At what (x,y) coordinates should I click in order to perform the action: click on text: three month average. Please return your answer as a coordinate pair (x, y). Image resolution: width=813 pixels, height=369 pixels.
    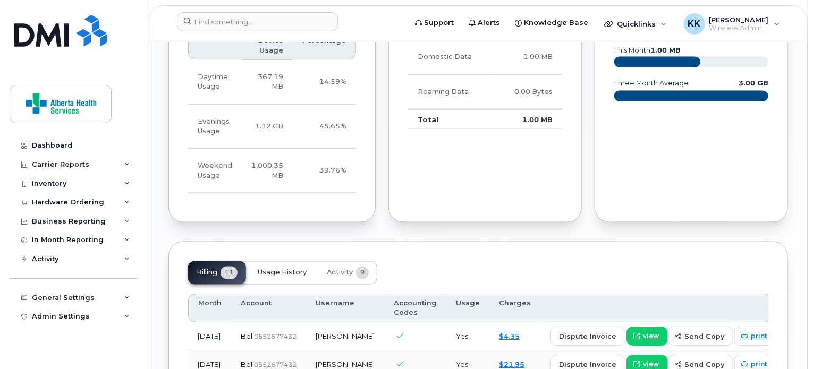
    Looking at the image, I should click on (651, 83).